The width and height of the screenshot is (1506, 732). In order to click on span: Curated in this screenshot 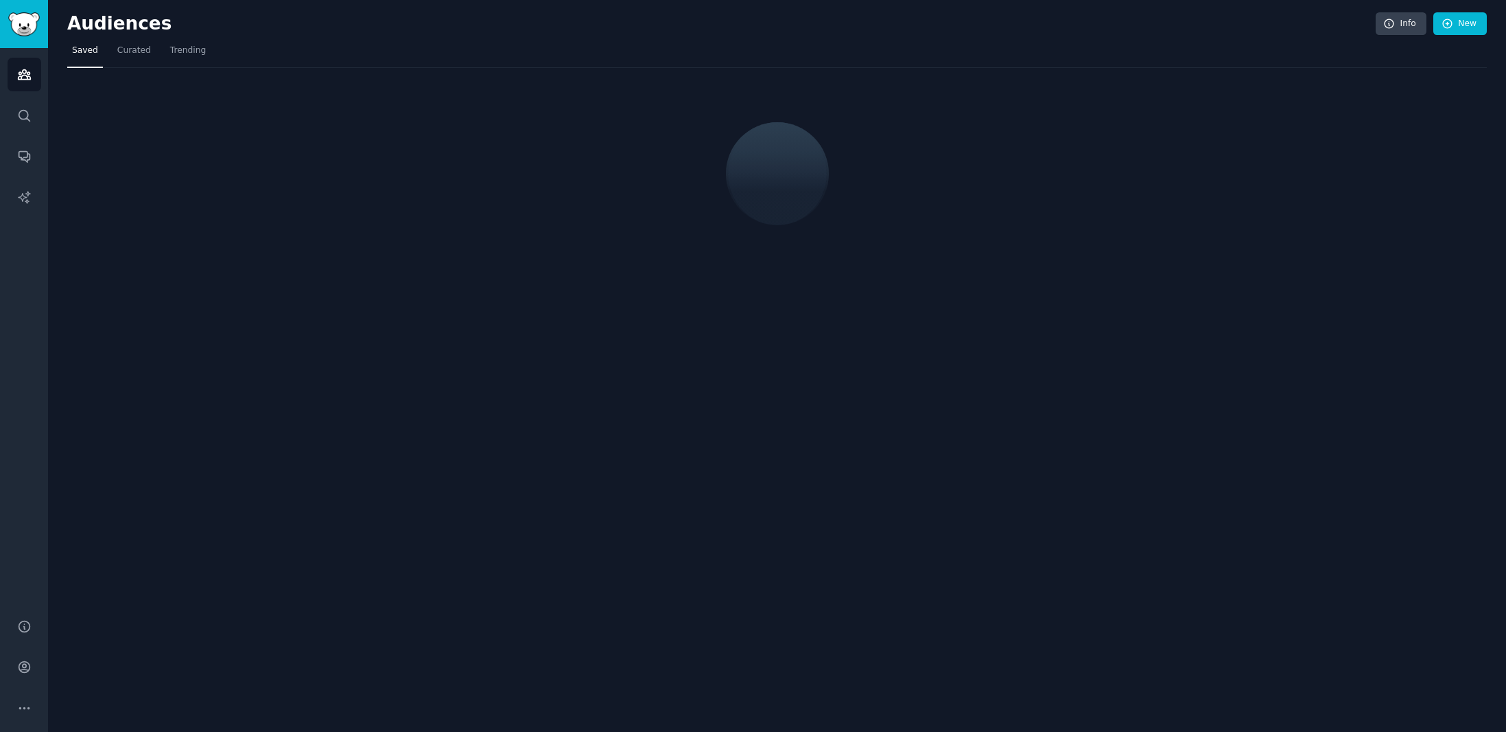, I will do `click(134, 51)`.